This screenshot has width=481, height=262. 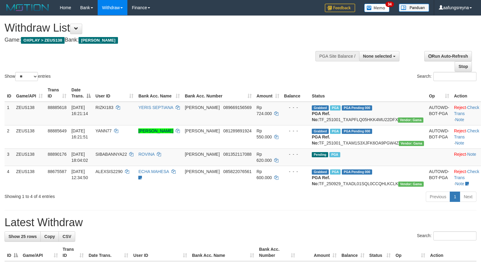 I want to click on h1: Latest Withdraw, so click(x=241, y=222).